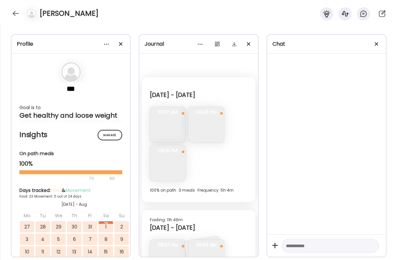 The image size is (397, 260). What do you see at coordinates (106, 252) in the screenshot?
I see `div: 15` at bounding box center [106, 252].